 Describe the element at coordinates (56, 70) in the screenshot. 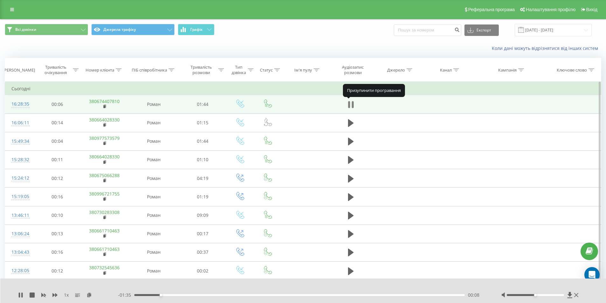

I see `div: Тривалість очікування` at that location.